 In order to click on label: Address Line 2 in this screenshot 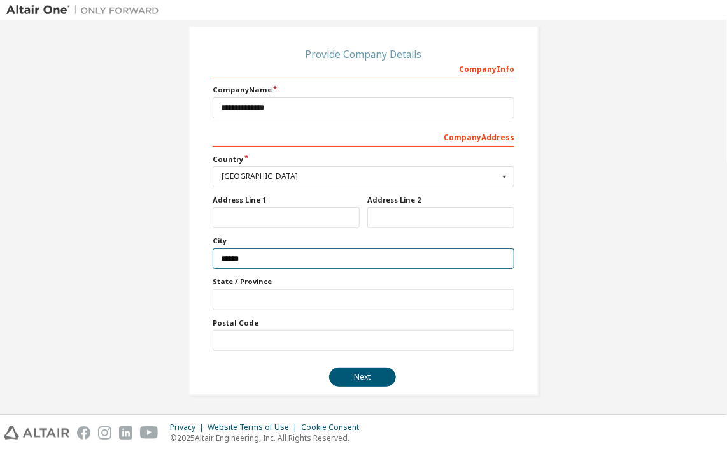, I will do `click(441, 200)`.